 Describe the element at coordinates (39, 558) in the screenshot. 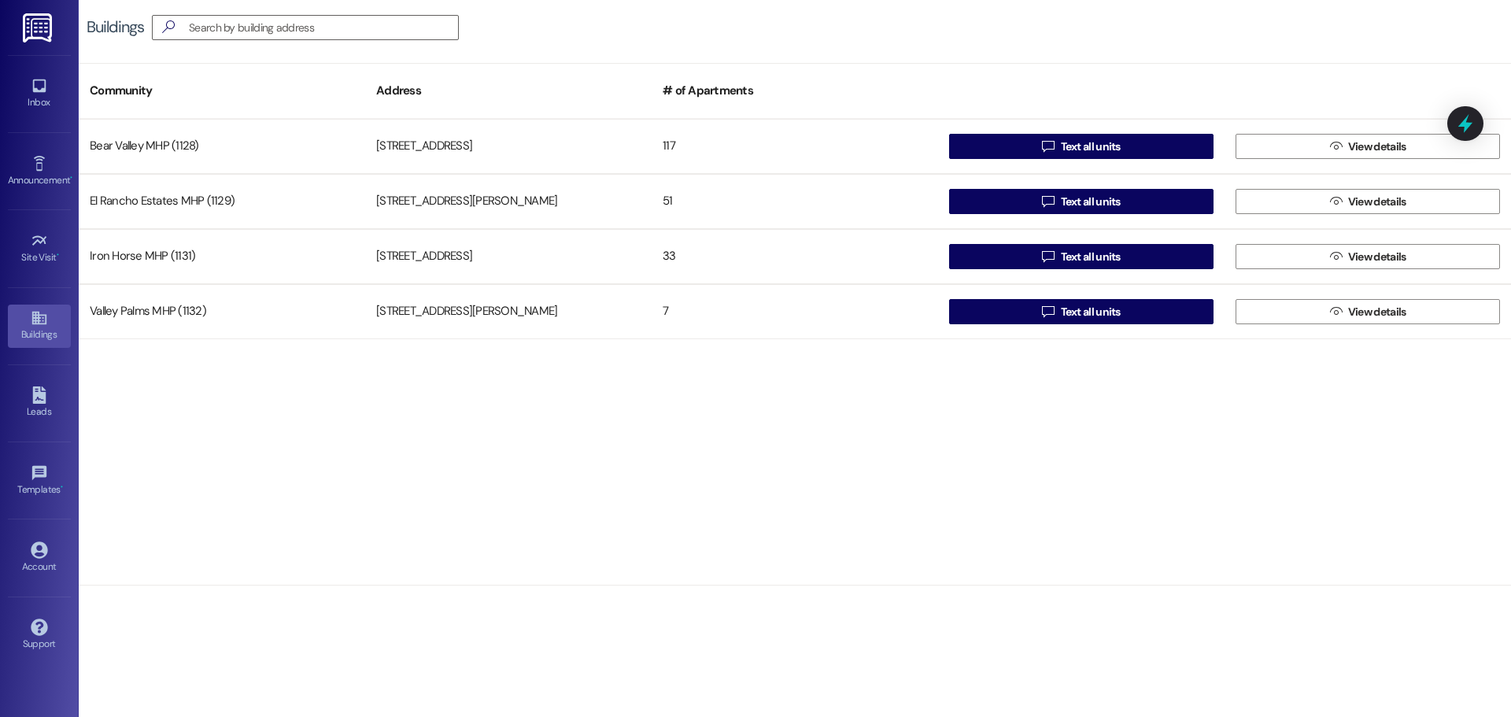

I see `a: Account` at that location.